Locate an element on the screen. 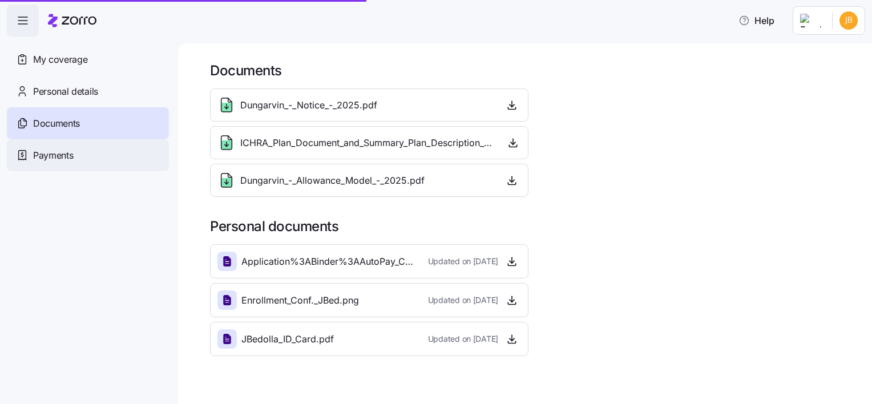 The height and width of the screenshot is (404, 872). h1: Documents is located at coordinates (533, 70).